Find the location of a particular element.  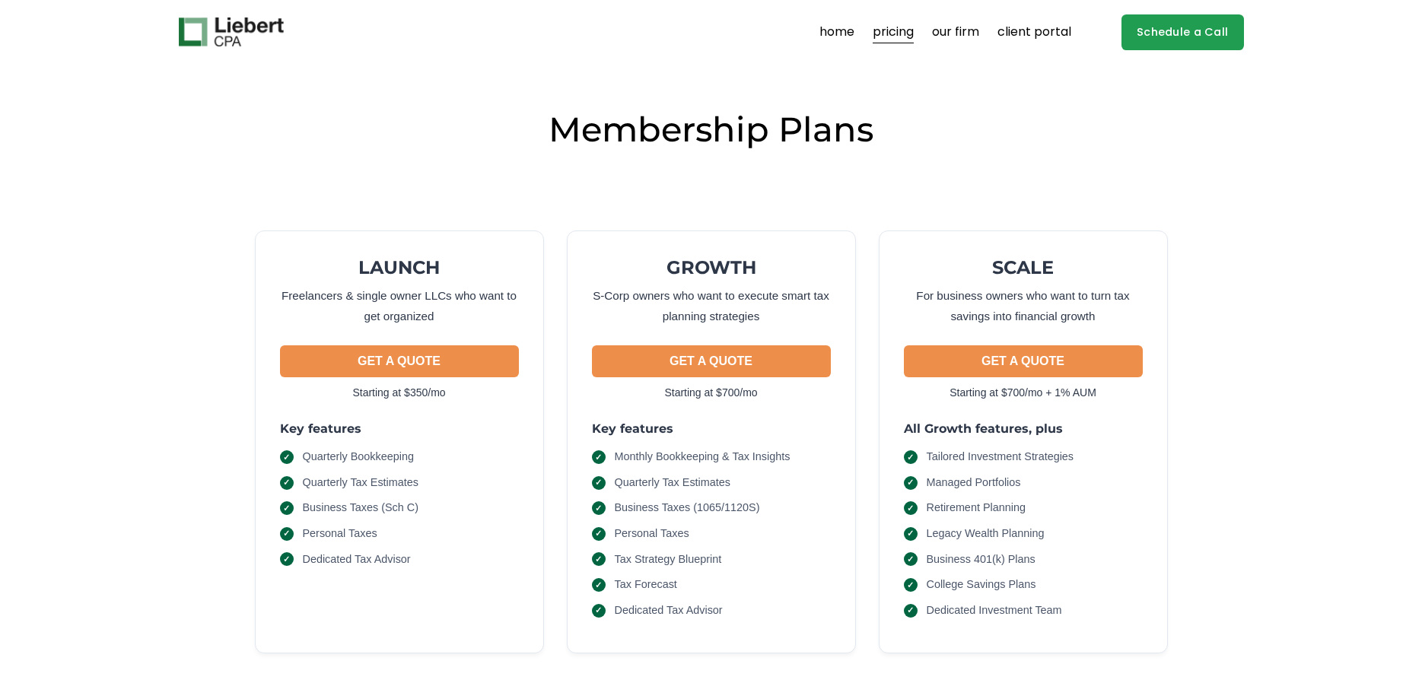

p: Starting at $350/mo is located at coordinates (399, 393).